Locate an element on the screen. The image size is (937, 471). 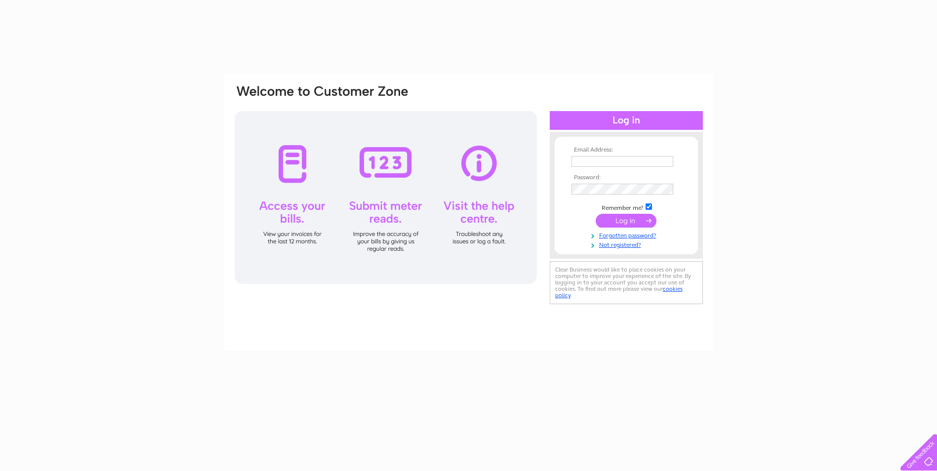
th: Email Address: is located at coordinates (626, 150).